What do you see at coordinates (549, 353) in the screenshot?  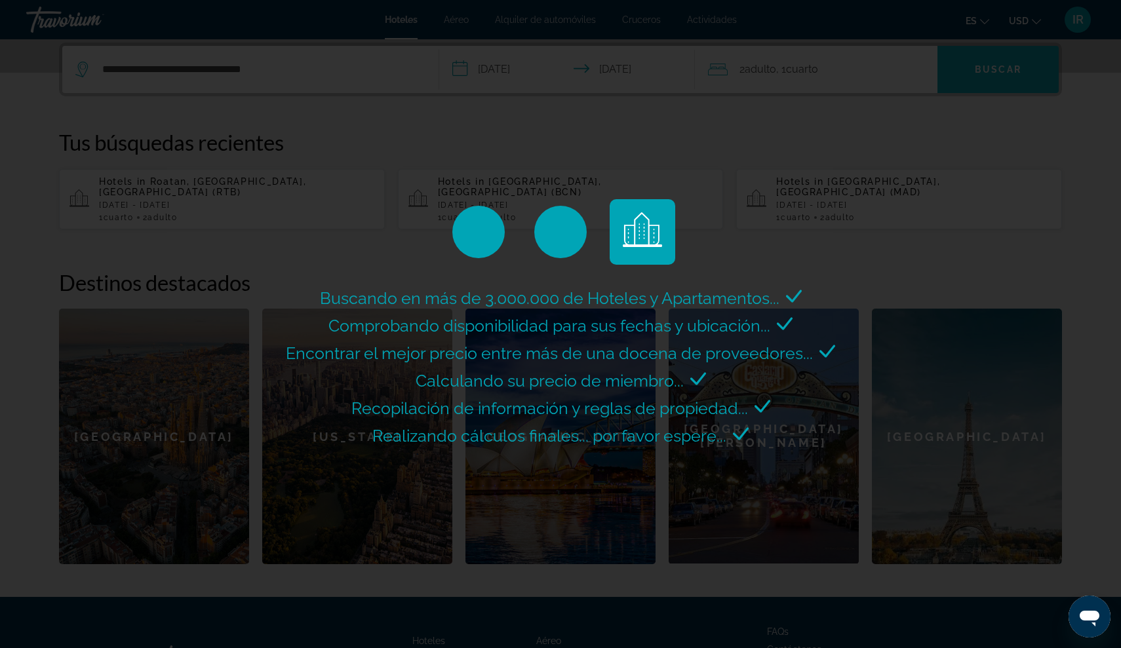 I see `span: Encontrar el mejor precio entre más de una docena de proveedores...` at bounding box center [549, 353].